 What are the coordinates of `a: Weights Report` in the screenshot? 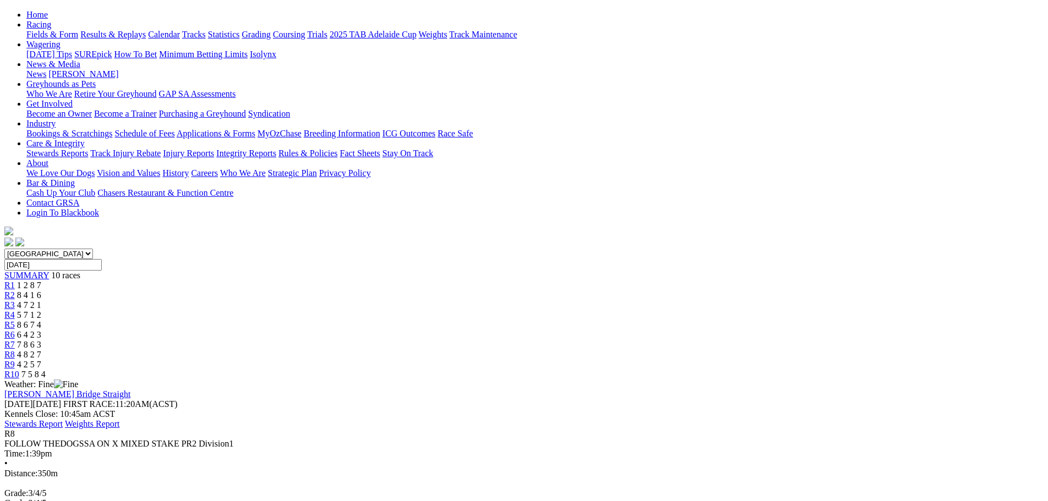 It's located at (92, 424).